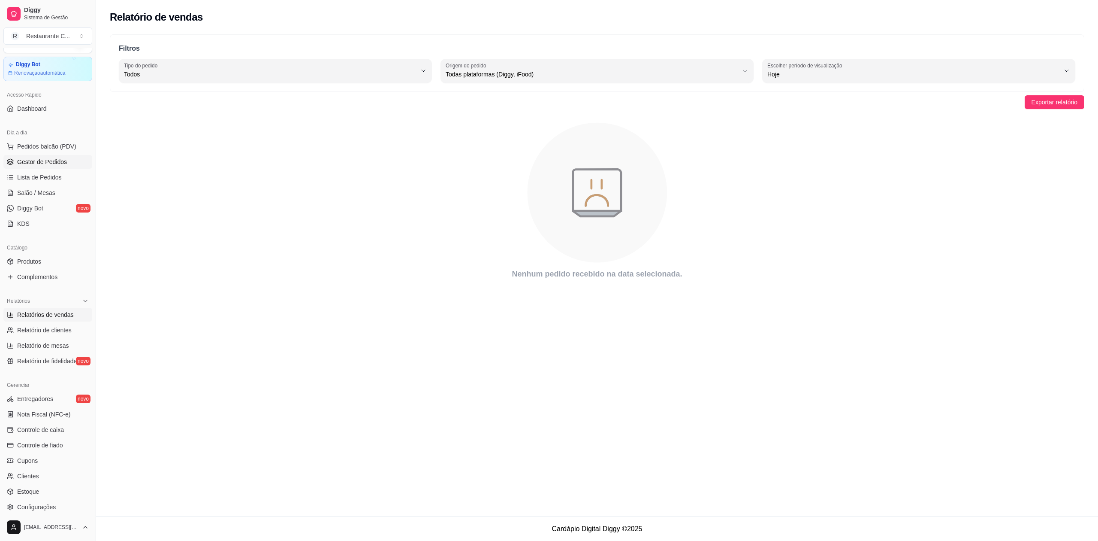  What do you see at coordinates (37, 277) in the screenshot?
I see `span: Complementos` at bounding box center [37, 277].